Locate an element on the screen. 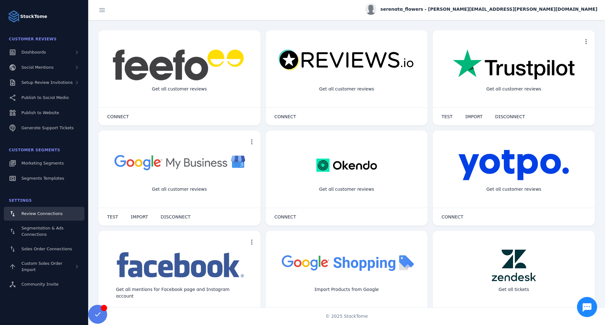 The image size is (605, 325). img: googlebusiness.png is located at coordinates (179, 162).